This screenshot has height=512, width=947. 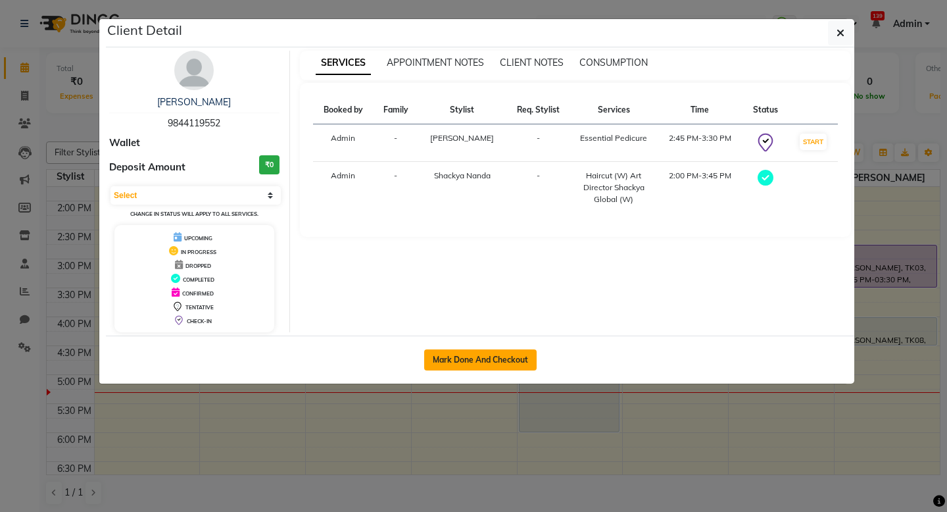 I want to click on span: 9844119552, so click(x=194, y=123).